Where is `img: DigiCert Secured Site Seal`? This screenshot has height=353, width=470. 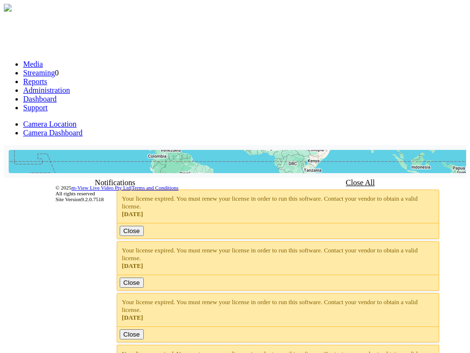
img: DigiCert Secured Site Seal is located at coordinates (29, 193).